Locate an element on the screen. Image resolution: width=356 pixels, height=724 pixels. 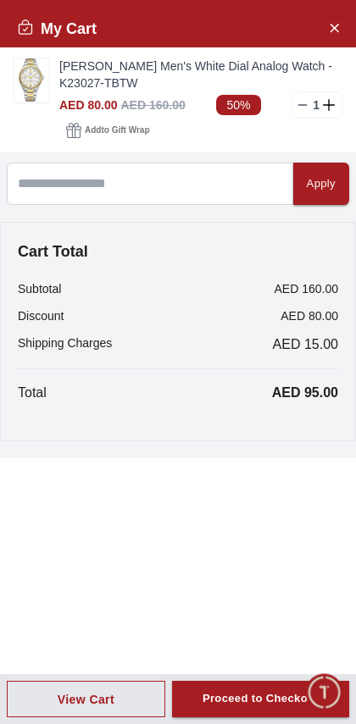
span: AED 80.00 is located at coordinates (88, 105).